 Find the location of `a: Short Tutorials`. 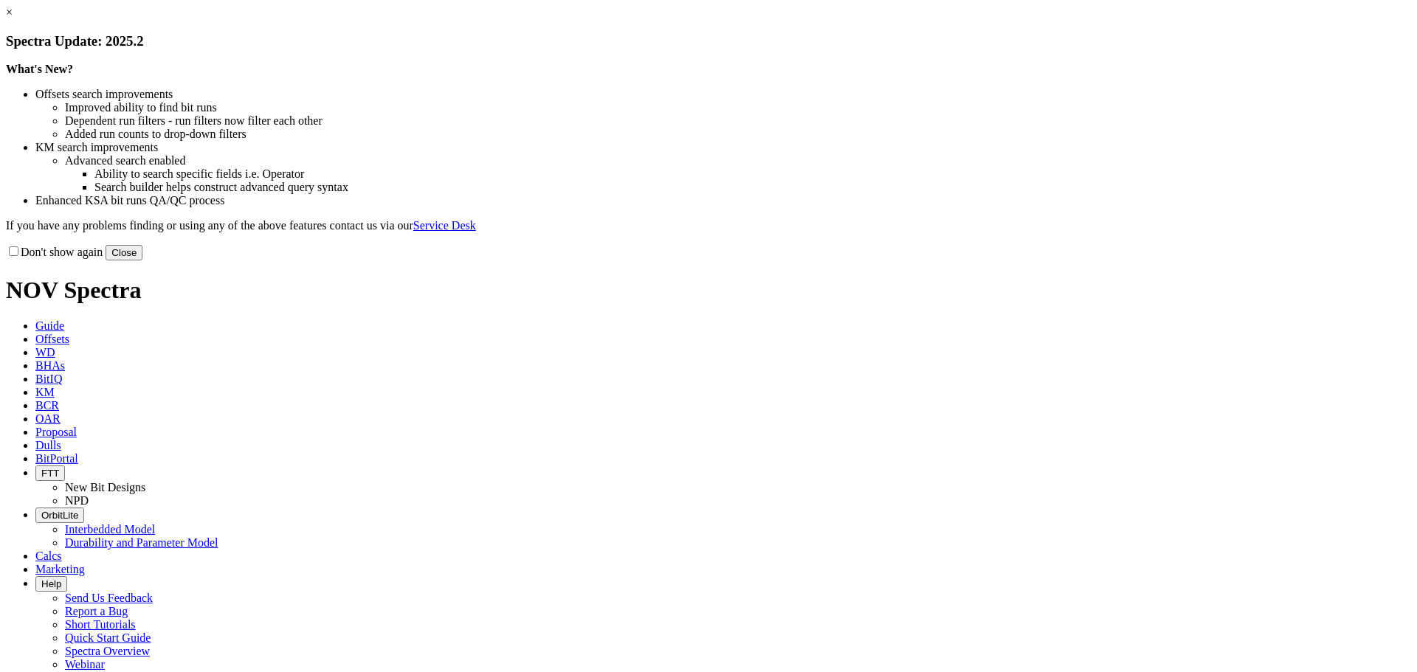

a: Short Tutorials is located at coordinates (100, 624).